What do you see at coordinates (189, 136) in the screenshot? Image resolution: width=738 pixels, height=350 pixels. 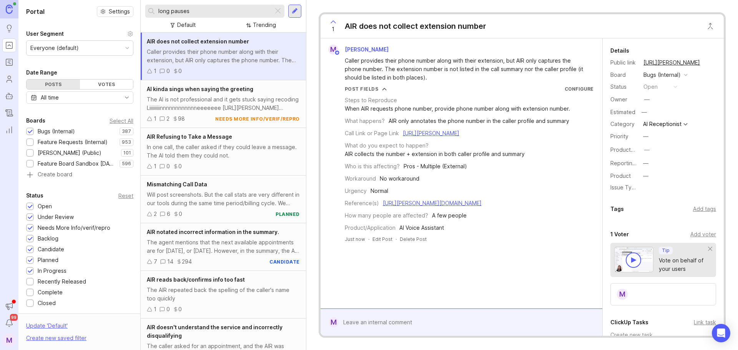 I see `span: AIR Refusing to Take a Message` at bounding box center [189, 136].